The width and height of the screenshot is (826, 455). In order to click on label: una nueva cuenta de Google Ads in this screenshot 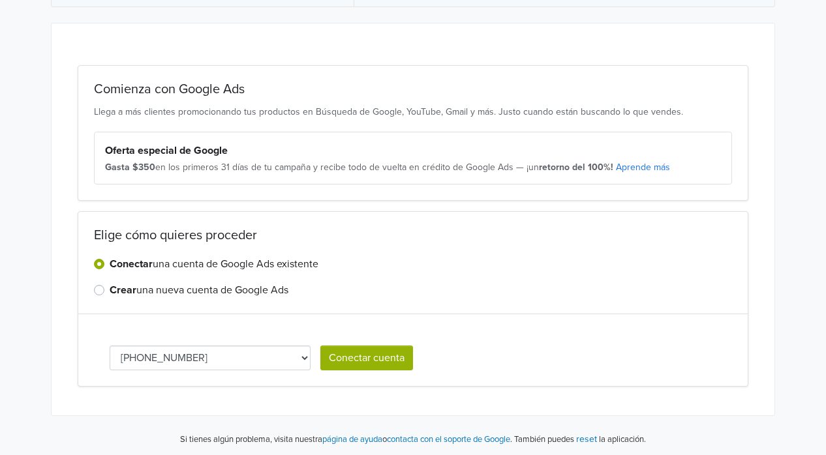, I will do `click(199, 290)`.